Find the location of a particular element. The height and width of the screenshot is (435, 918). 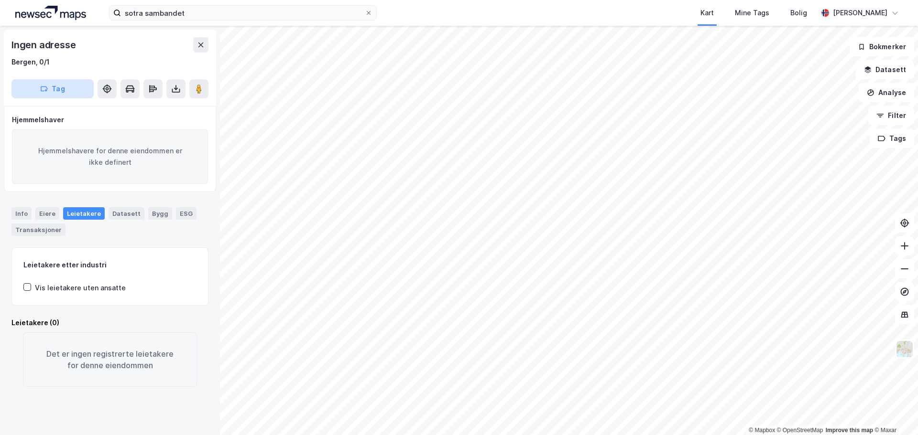

div: Hjemmelshavere for denne eiendommen er ikke definert is located at coordinates (110, 157).